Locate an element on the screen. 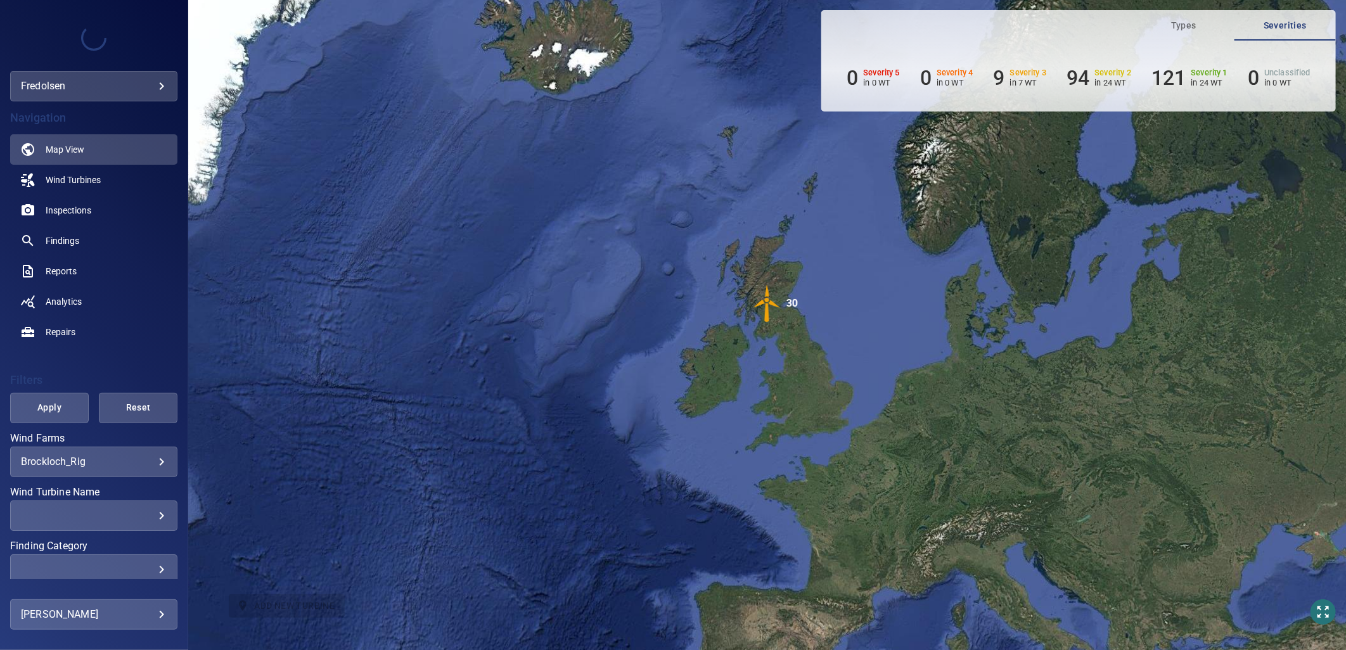  li: Severity 2 is located at coordinates (1099, 78).